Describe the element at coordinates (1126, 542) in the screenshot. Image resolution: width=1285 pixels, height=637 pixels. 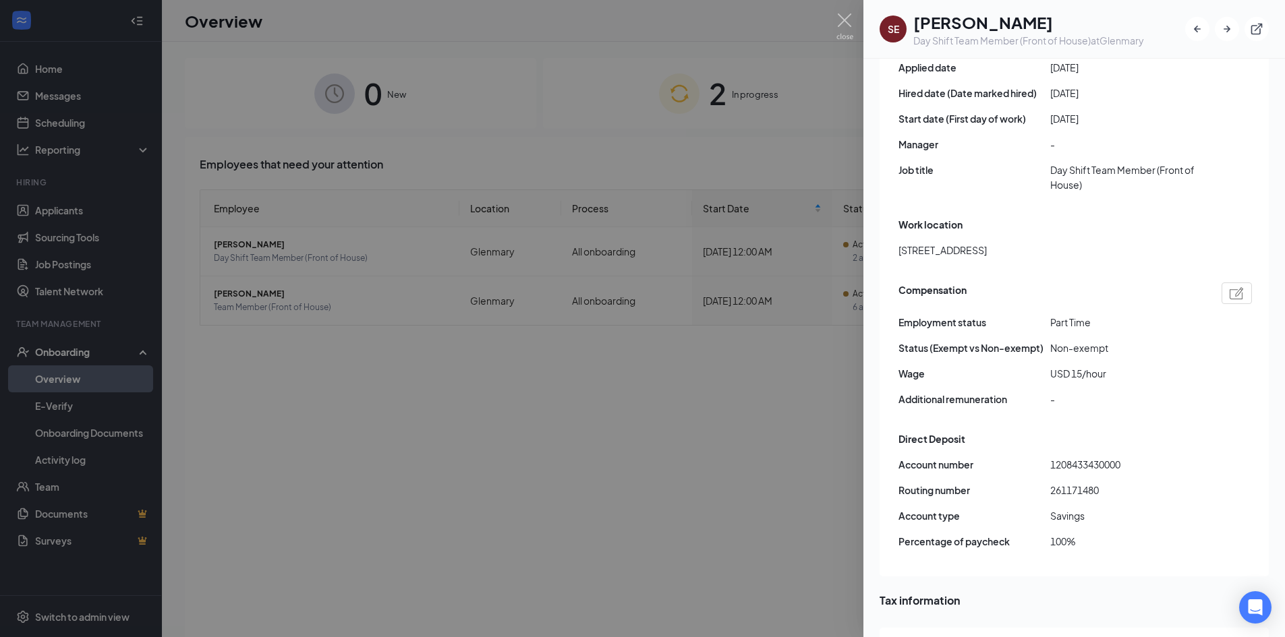
I see `span: 100%` at that location.